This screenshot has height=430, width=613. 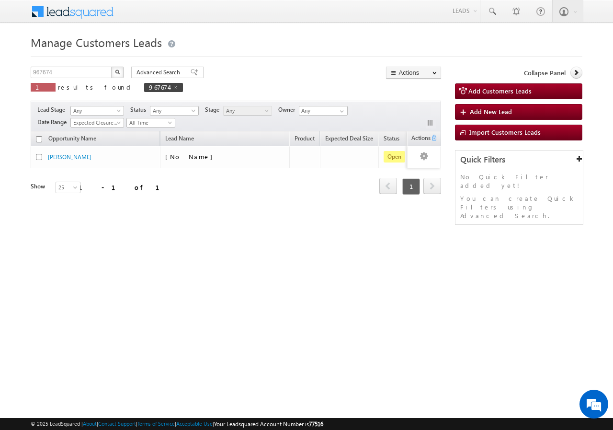 I want to click on span: Expected Deal Size, so click(x=349, y=138).